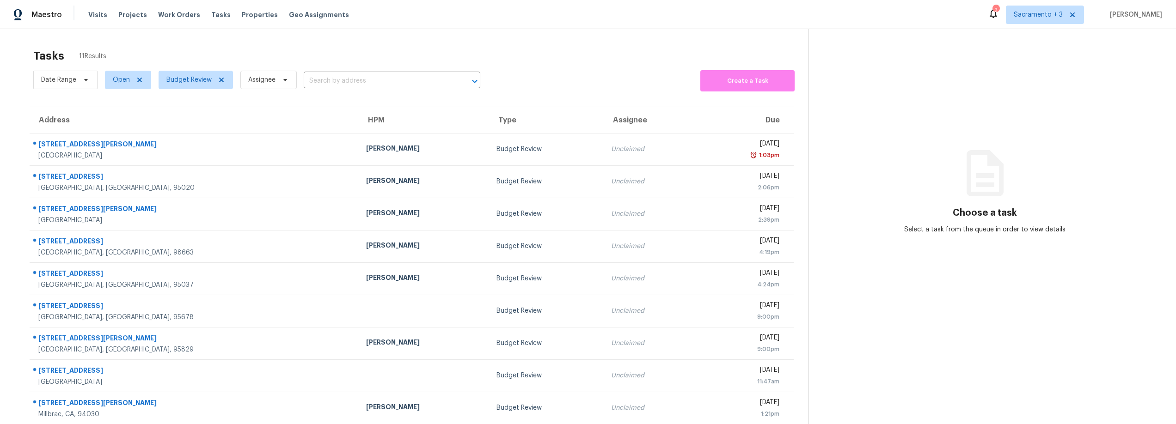 The width and height of the screenshot is (1176, 424). I want to click on th: Assignee, so click(650, 120).